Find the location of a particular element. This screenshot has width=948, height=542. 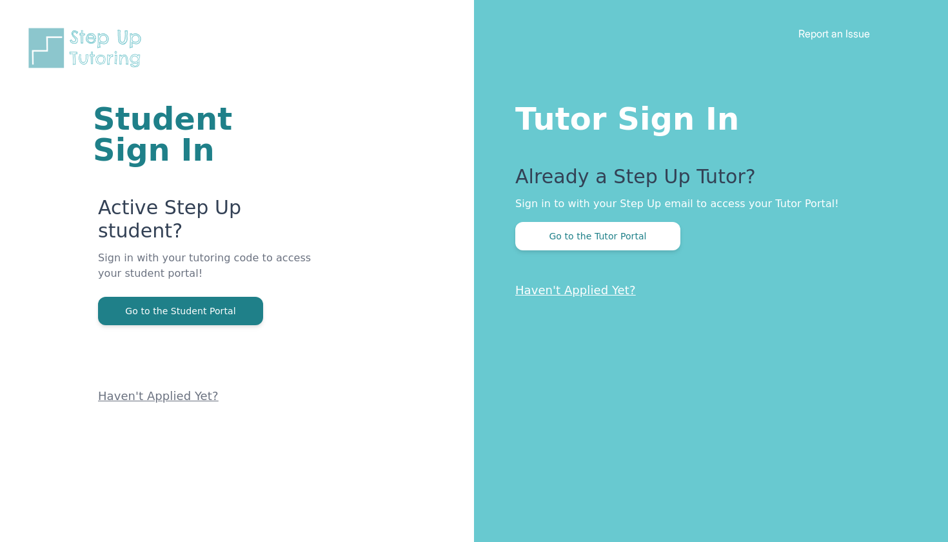

a: Go to the Student Portal is located at coordinates (181, 310).